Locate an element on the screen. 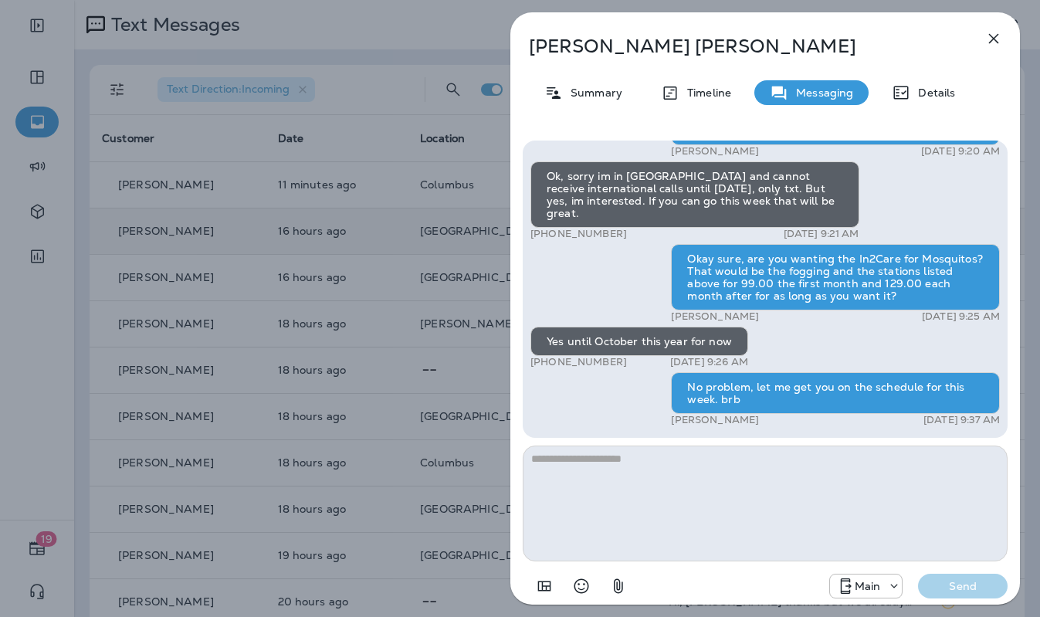  div: No problem, let me get you on the schedule for this week. brb is located at coordinates (836, 393).